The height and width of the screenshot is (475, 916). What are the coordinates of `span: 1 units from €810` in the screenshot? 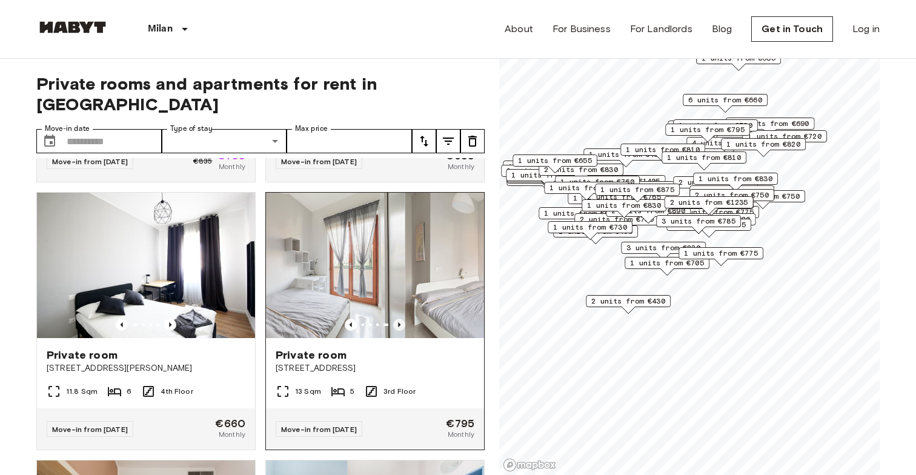 It's located at (663, 150).